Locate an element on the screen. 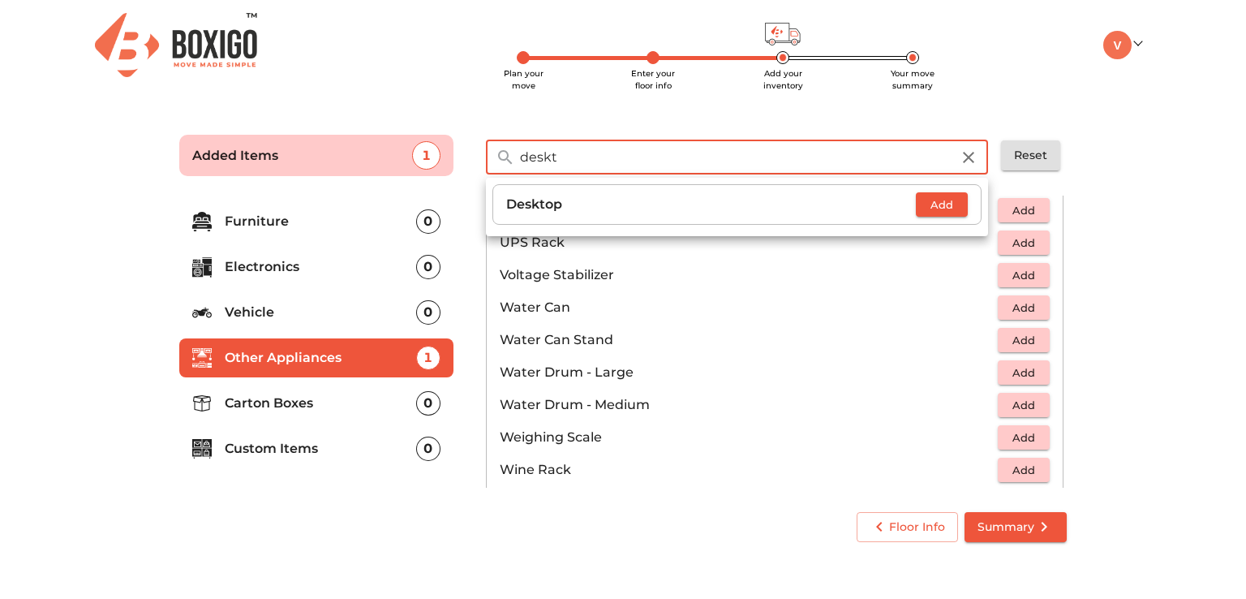  p: Vehicle is located at coordinates (320, 312).